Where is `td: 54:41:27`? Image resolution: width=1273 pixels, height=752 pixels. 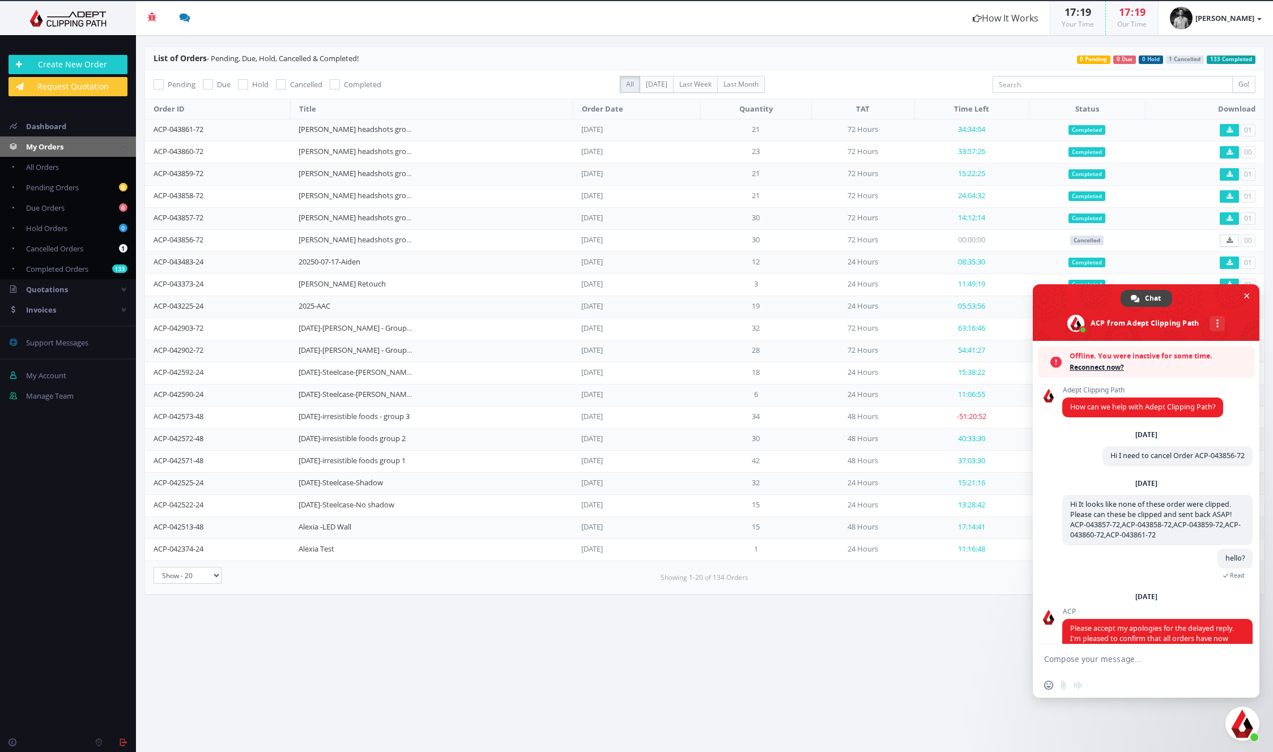
td: 54:41:27 is located at coordinates (971, 351).